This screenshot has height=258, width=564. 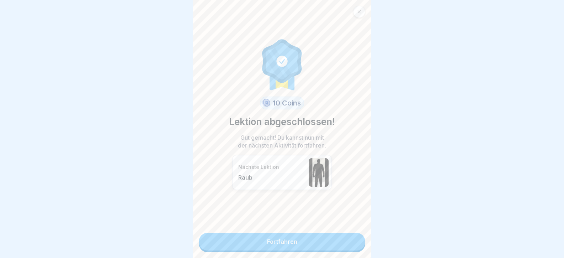 What do you see at coordinates (282, 103) in the screenshot?
I see `div: 10 Coins` at bounding box center [282, 103].